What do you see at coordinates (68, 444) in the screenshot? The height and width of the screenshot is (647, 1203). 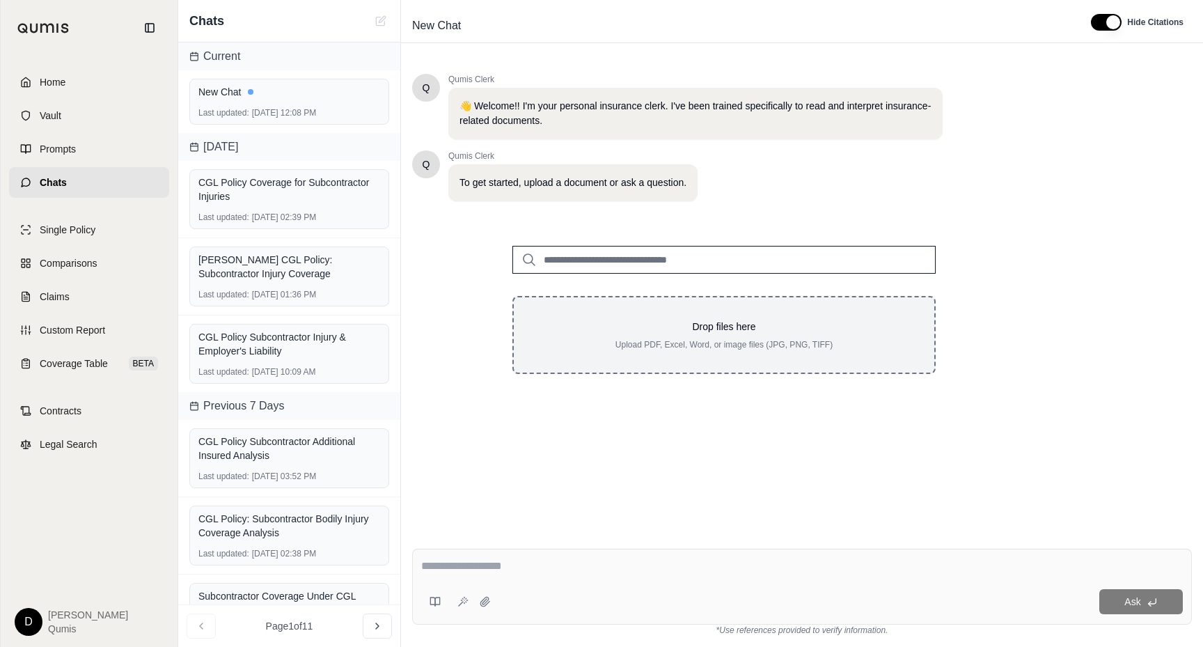 I see `span: Legal Search` at bounding box center [68, 444].